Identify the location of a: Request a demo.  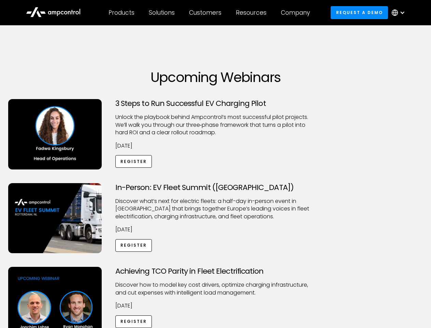
(360, 12).